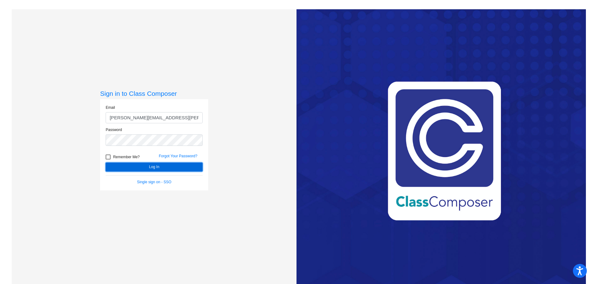  I want to click on label: Password, so click(114, 130).